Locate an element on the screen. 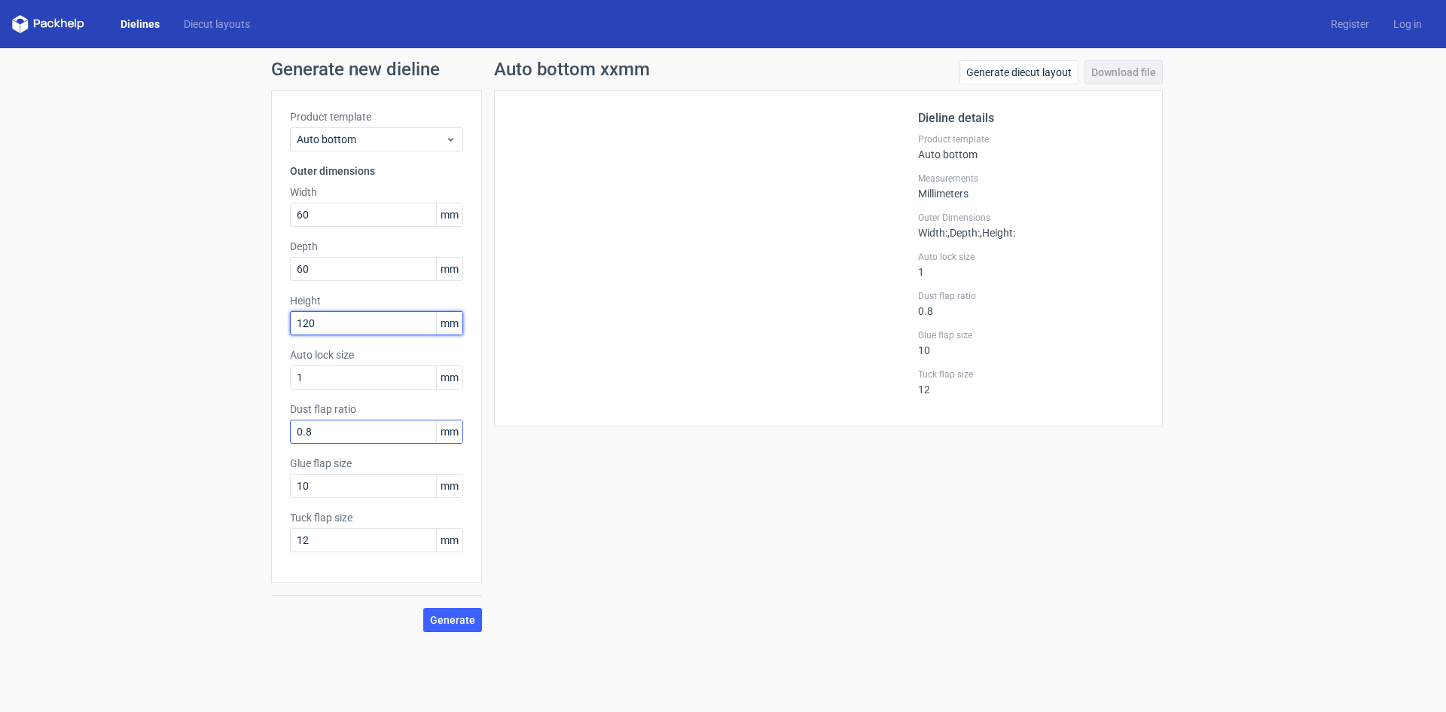 Image resolution: width=1446 pixels, height=712 pixels. div: 1 is located at coordinates (1031, 264).